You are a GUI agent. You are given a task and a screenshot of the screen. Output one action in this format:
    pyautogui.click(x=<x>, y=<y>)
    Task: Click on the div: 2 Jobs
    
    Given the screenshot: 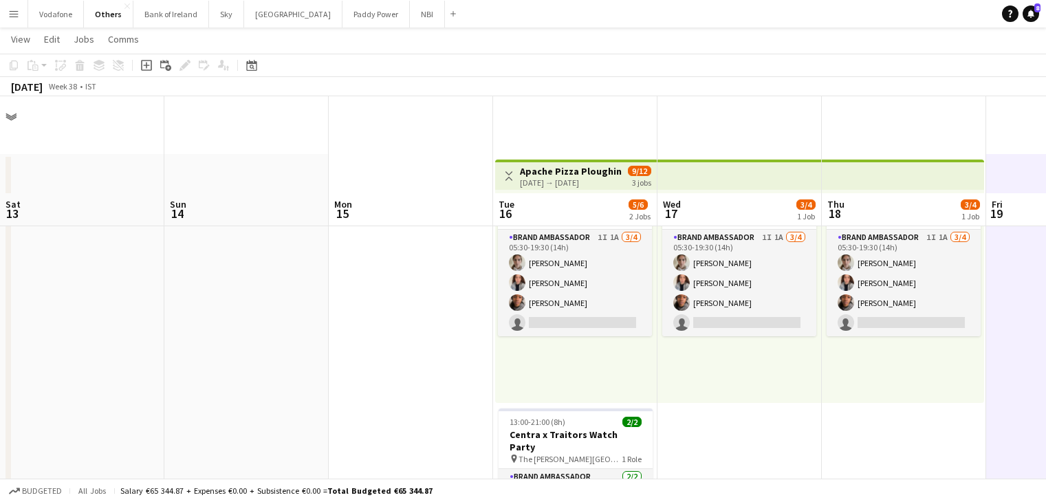 What is the action you would take?
    pyautogui.click(x=639, y=216)
    